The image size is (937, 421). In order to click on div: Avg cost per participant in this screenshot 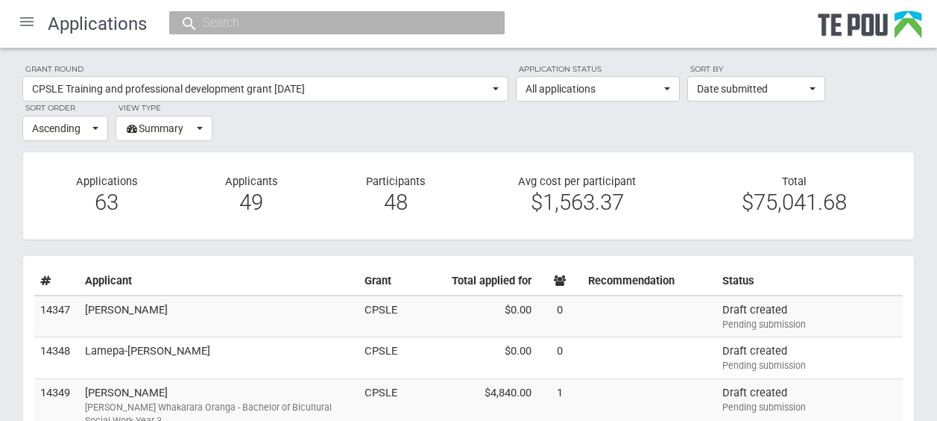, I will do `click(576, 195)`.